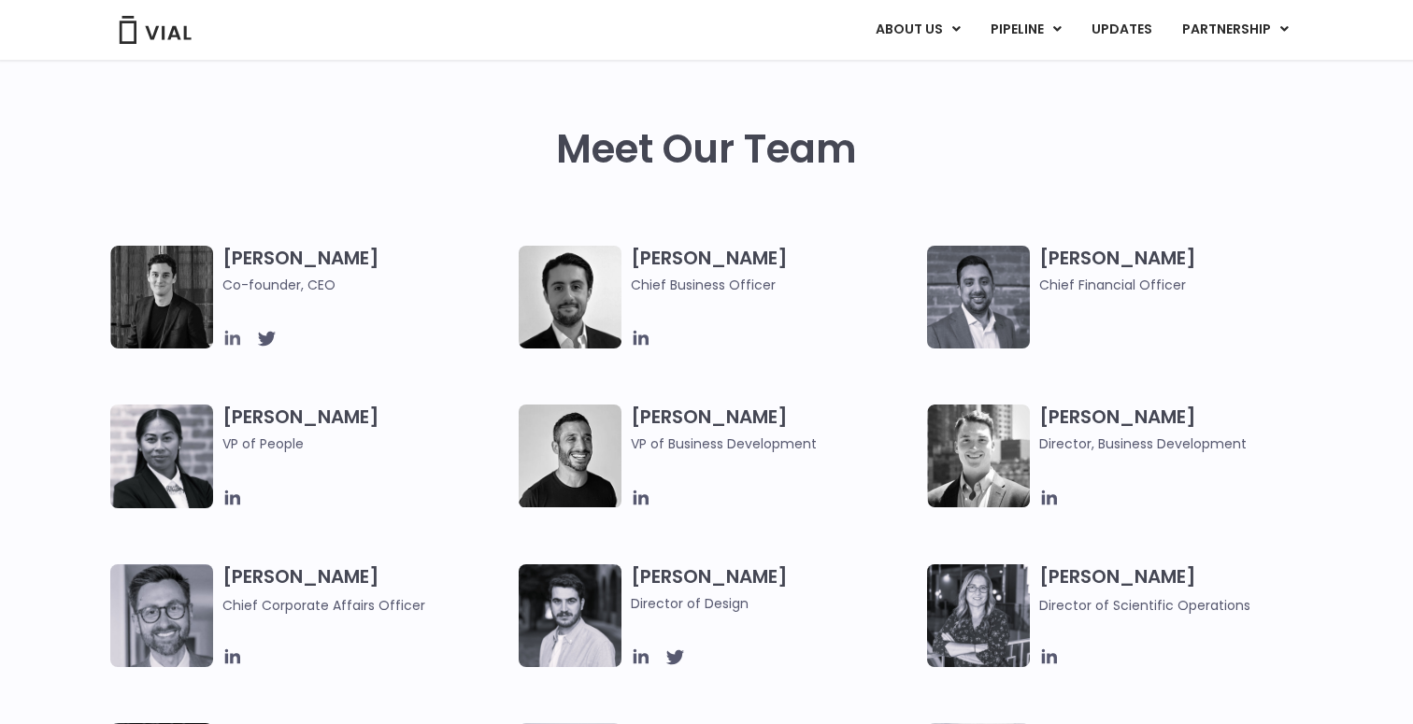 This screenshot has height=724, width=1413. What do you see at coordinates (979, 616) in the screenshot?
I see `img: Headshot of smiling woman named Sarah` at bounding box center [979, 616].